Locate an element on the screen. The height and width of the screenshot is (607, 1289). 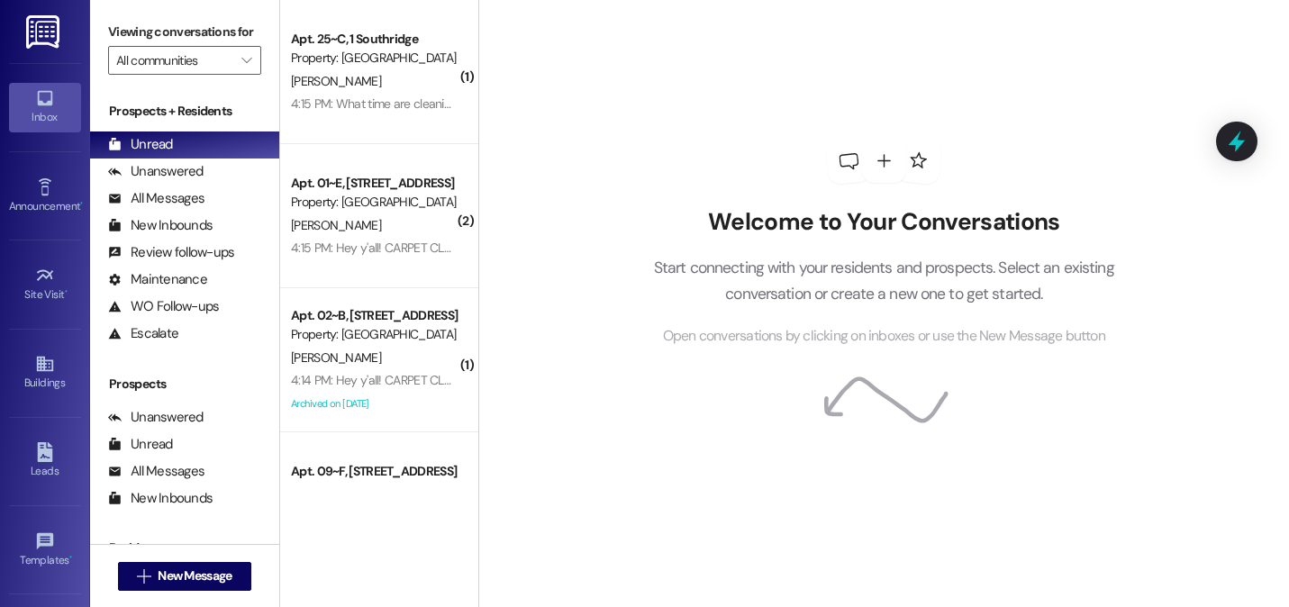
a: Buildings is located at coordinates (45, 373).